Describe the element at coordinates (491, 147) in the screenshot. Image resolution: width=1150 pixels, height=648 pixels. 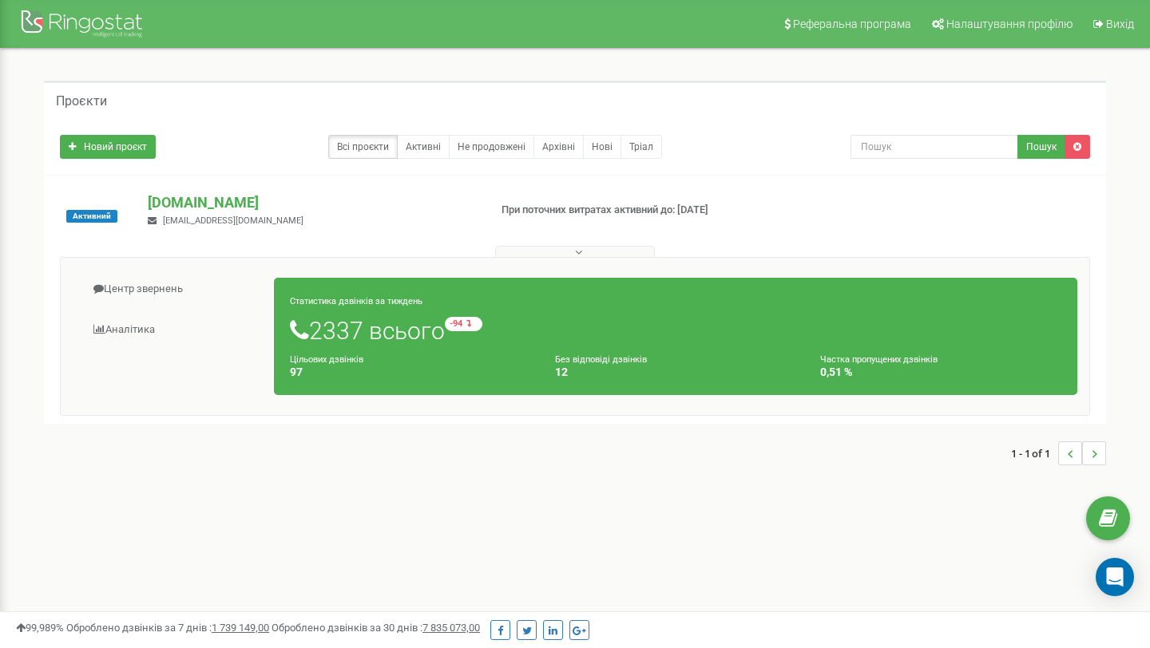
I see `a: Не продовжені` at that location.